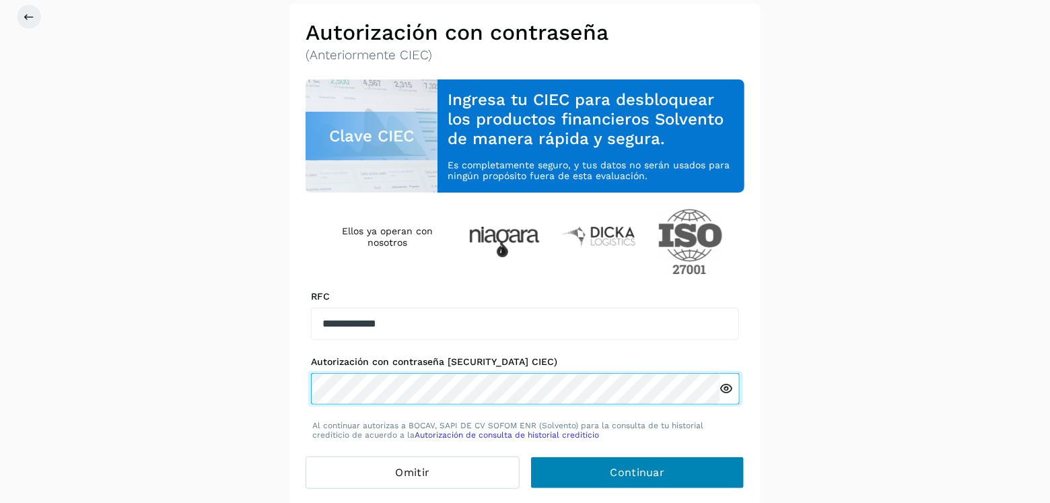 The image size is (1050, 503). Describe the element at coordinates (507, 435) in the screenshot. I see `a: Autorización de consulta de historial crediticio` at that location.